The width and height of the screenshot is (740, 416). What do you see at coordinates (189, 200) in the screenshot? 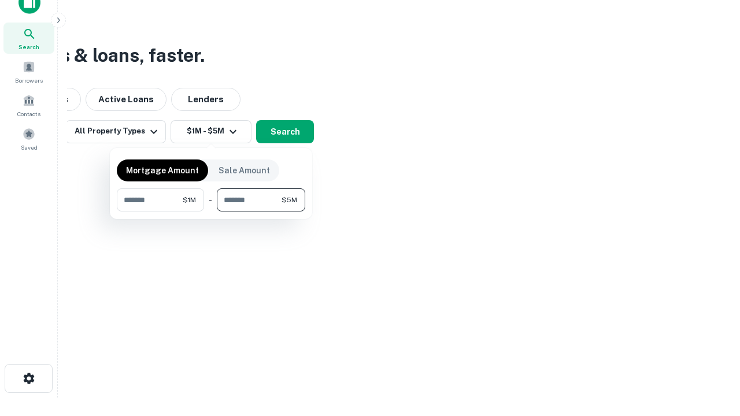
I see `span: $1M` at bounding box center [189, 200].